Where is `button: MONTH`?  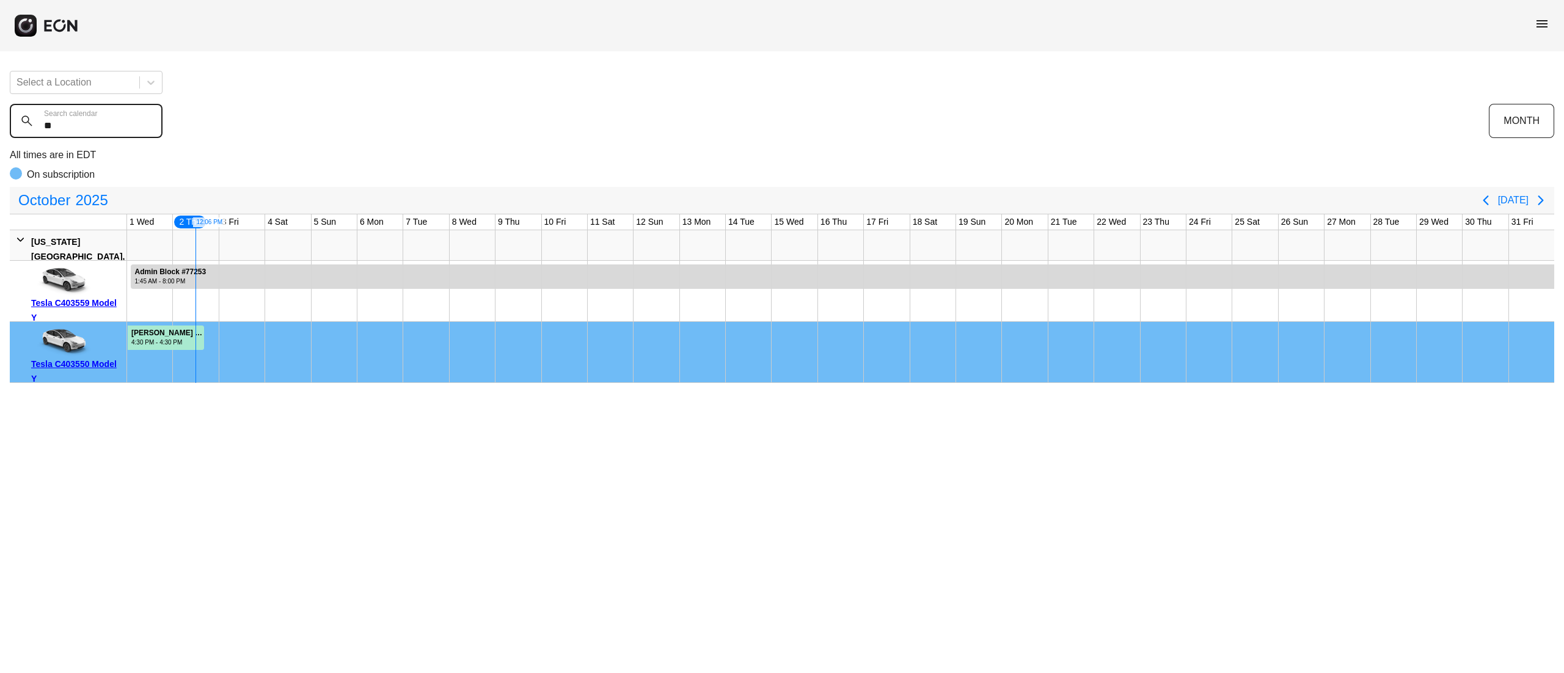
button: MONTH is located at coordinates (1521, 121).